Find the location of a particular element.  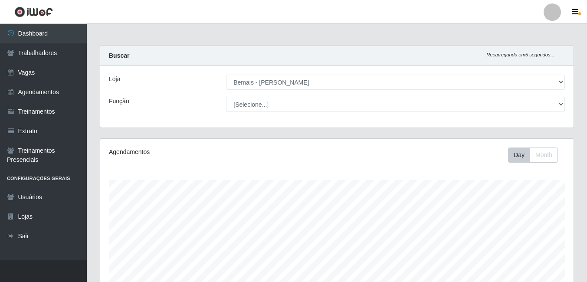

div: First group is located at coordinates (533, 155).